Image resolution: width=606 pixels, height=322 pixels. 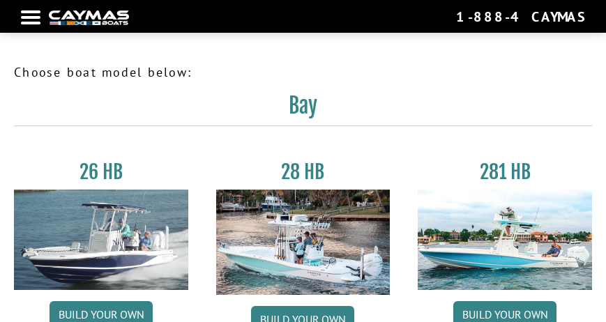 What do you see at coordinates (101, 240) in the screenshot?
I see `img: 26_new_photo_resized.jpg` at bounding box center [101, 240].